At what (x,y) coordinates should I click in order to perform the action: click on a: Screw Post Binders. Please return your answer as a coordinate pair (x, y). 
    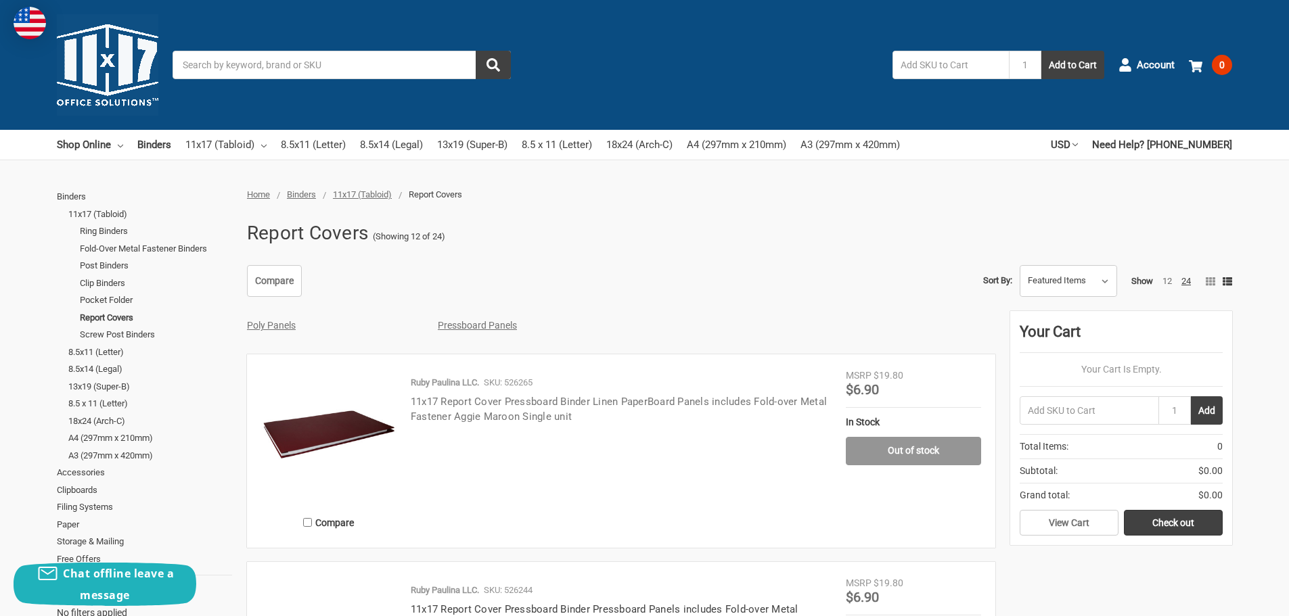
    Looking at the image, I should click on (156, 335).